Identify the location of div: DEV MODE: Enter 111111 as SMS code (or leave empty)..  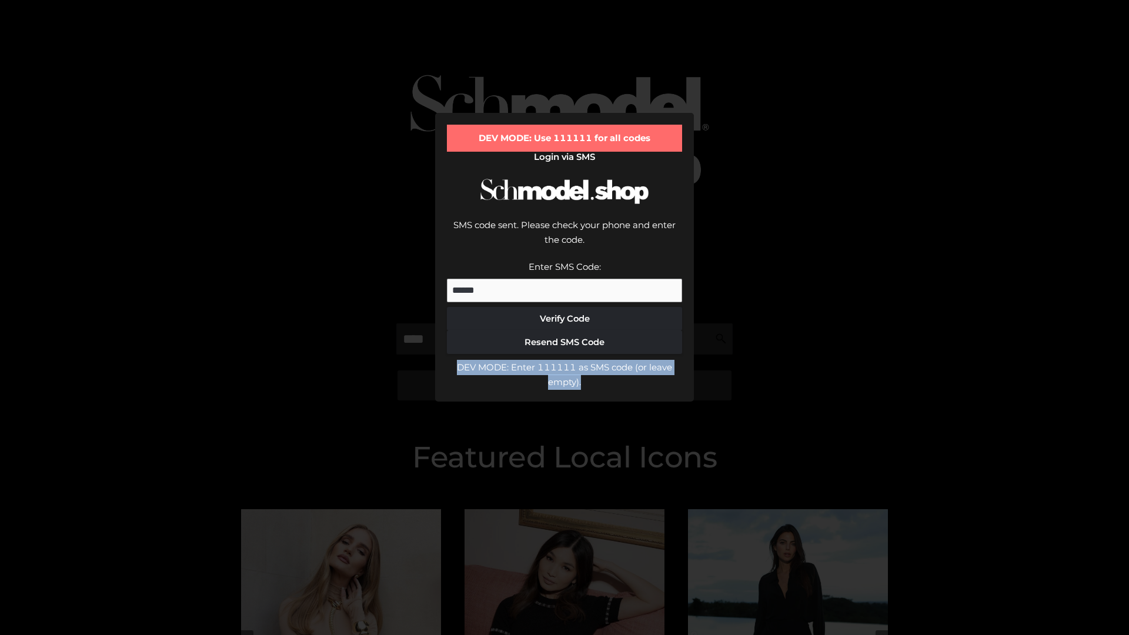
(565, 375).